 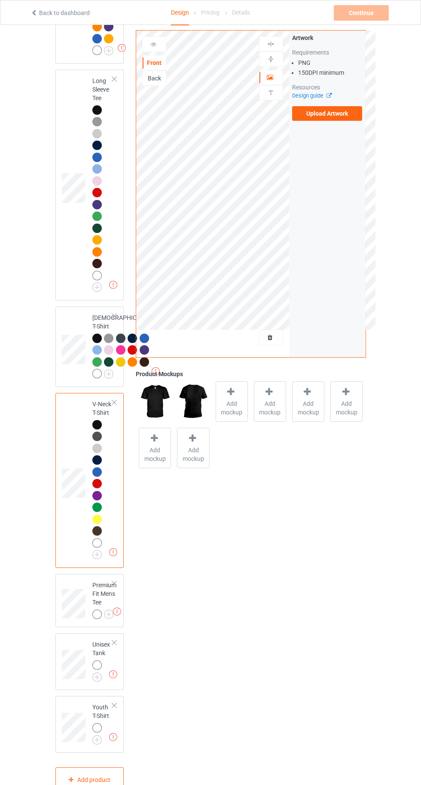 What do you see at coordinates (241, 12) in the screenshot?
I see `div: Details` at bounding box center [241, 12].